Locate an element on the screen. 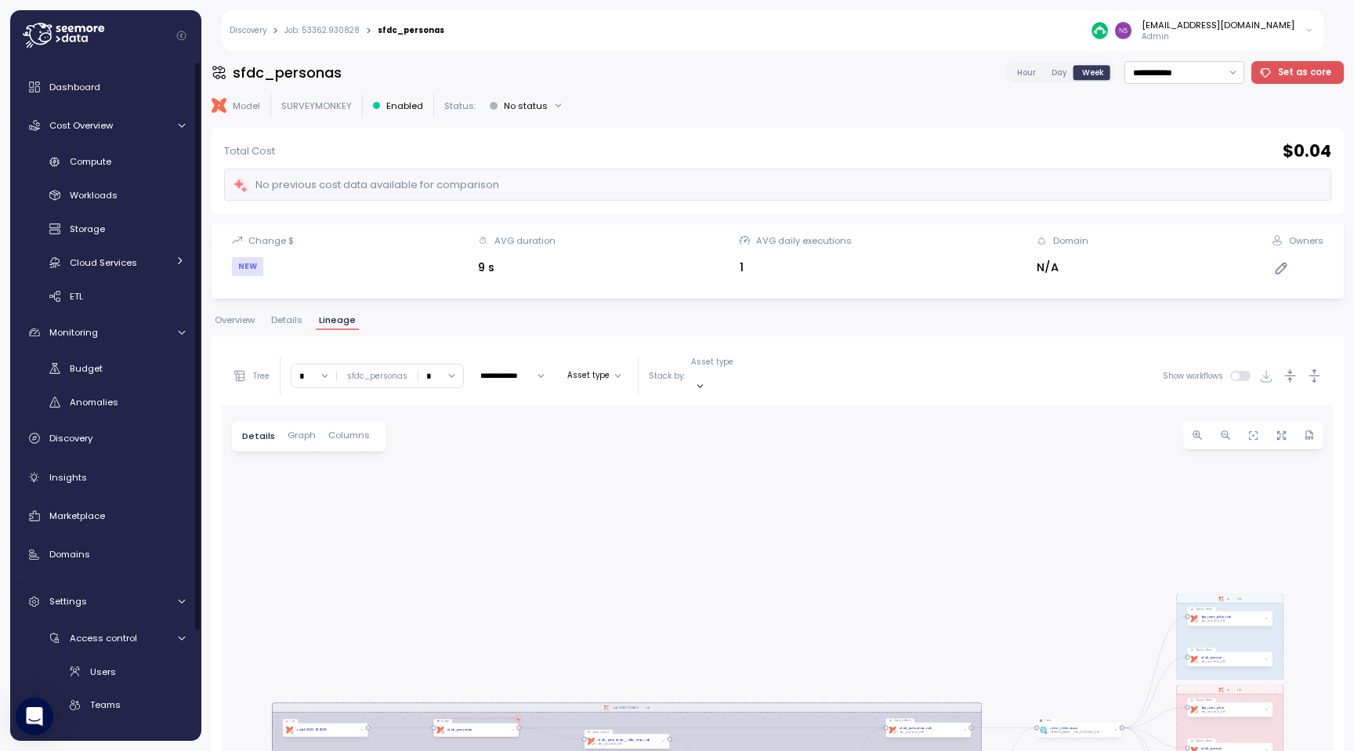 The height and width of the screenshot is (751, 1354). span: Cost Overview is located at coordinates (81, 125).